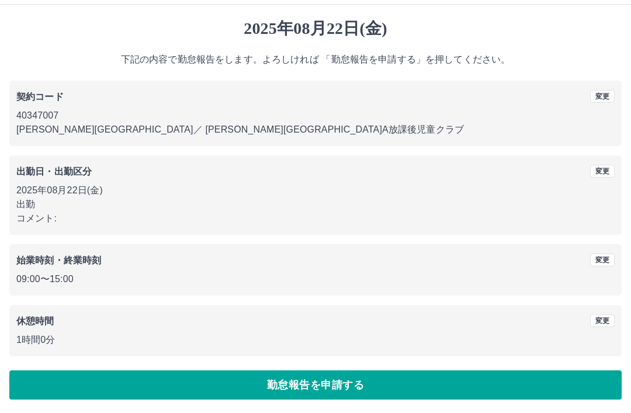 Image resolution: width=631 pixels, height=413 pixels. What do you see at coordinates (315, 279) in the screenshot?
I see `p: 09:00 〜 15:00` at bounding box center [315, 279].